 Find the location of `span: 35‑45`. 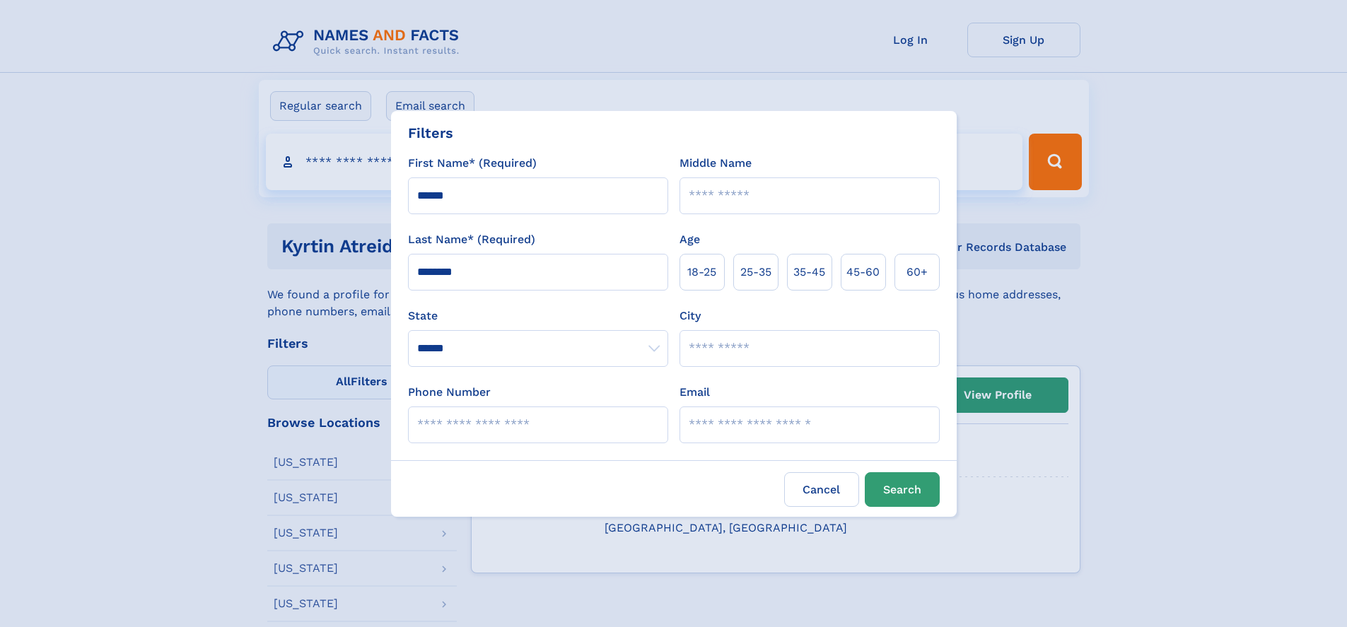

span: 35‑45 is located at coordinates (809, 272).